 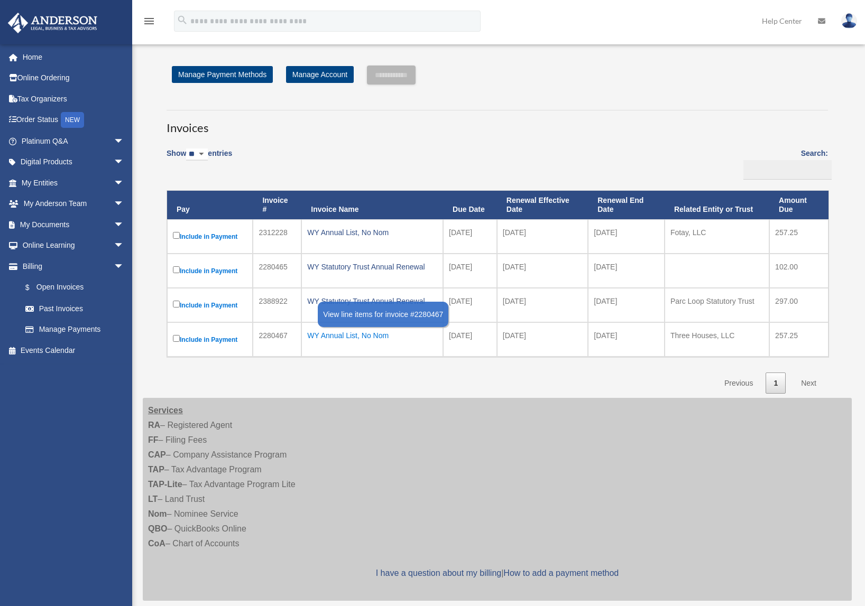 What do you see at coordinates (149, 21) in the screenshot?
I see `i: menu` at bounding box center [149, 21].